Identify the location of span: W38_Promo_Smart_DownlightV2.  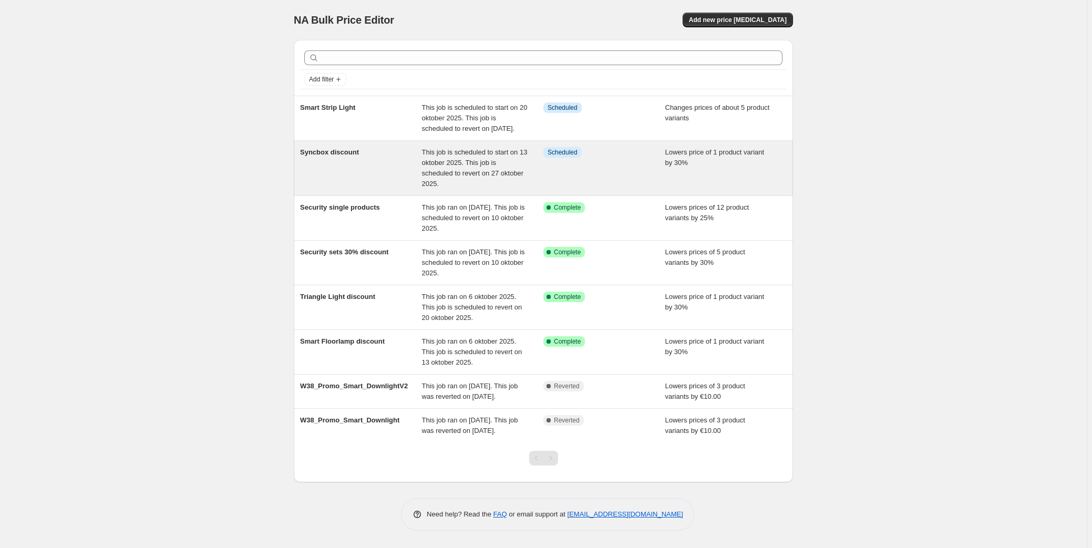
(354, 386).